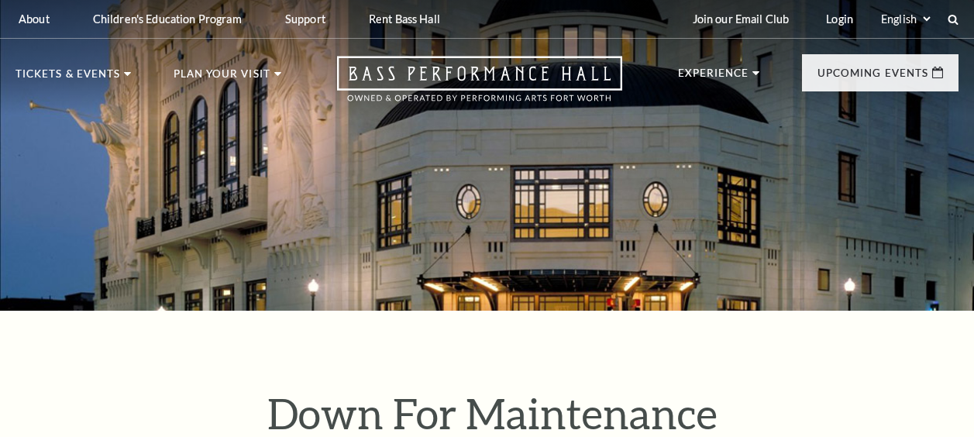 The image size is (974, 437). What do you see at coordinates (404, 19) in the screenshot?
I see `p: Rent Bass Hall` at bounding box center [404, 19].